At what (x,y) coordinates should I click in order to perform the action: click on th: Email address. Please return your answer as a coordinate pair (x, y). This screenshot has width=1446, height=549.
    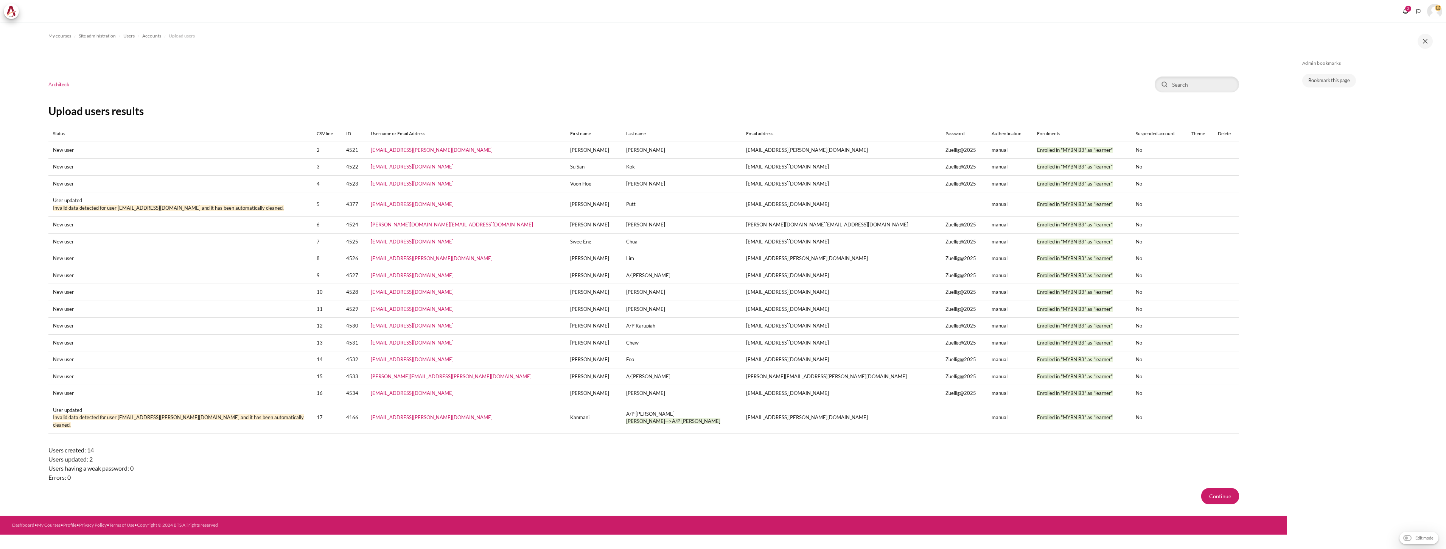
    Looking at the image, I should click on (841, 134).